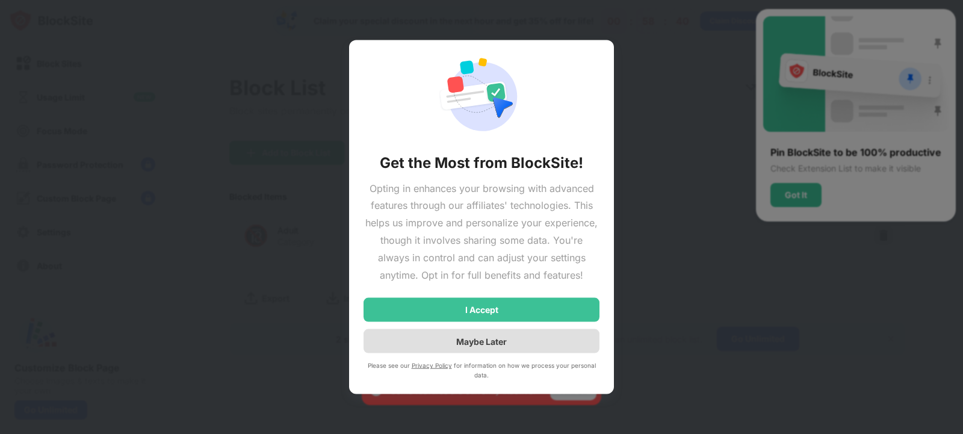  Describe the element at coordinates (481, 96) in the screenshot. I see `img: action-permission-required.svg` at that location.